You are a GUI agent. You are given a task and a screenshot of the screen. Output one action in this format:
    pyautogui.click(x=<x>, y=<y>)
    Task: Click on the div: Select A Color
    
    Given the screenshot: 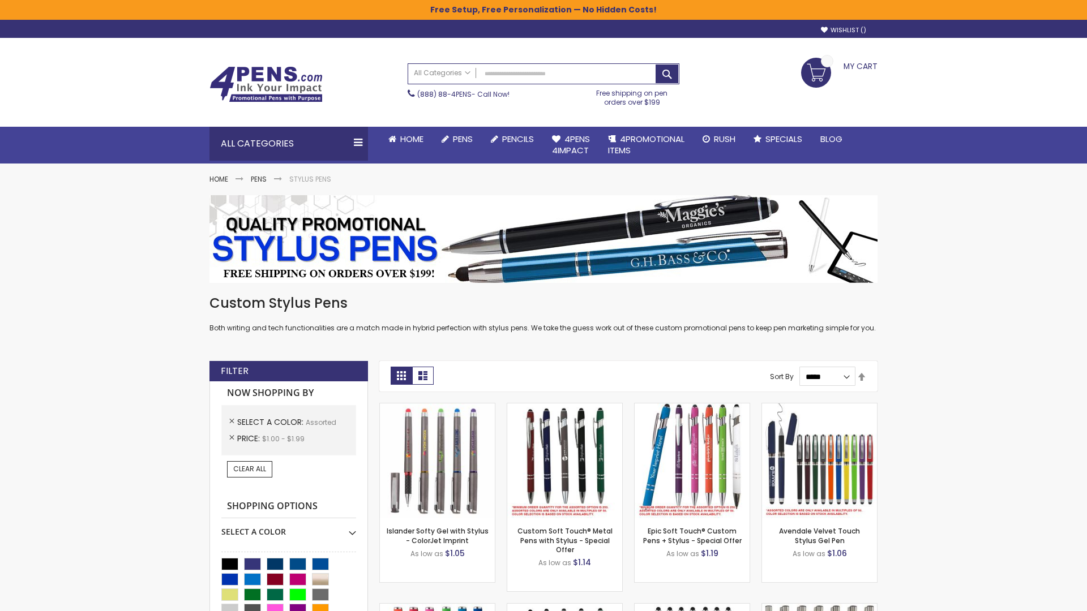 What is the action you would take?
    pyautogui.click(x=289, y=528)
    